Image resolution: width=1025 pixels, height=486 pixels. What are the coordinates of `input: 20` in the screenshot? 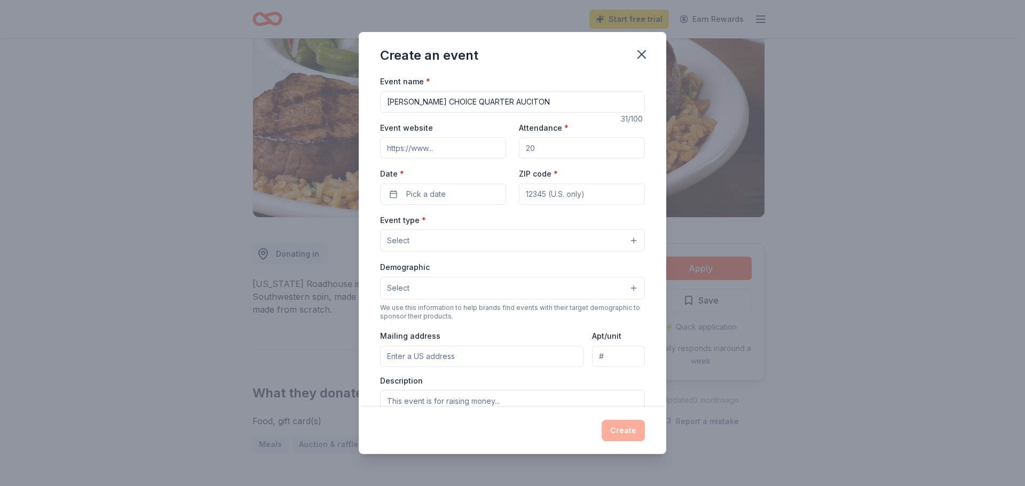 It's located at (582, 148).